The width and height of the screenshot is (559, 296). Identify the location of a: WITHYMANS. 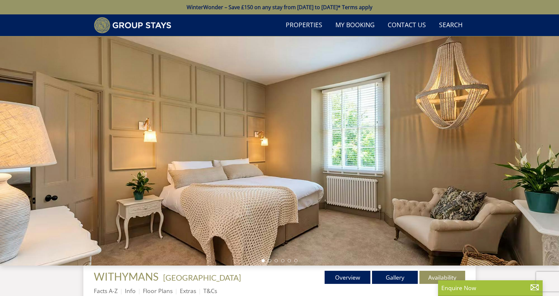
(127, 276).